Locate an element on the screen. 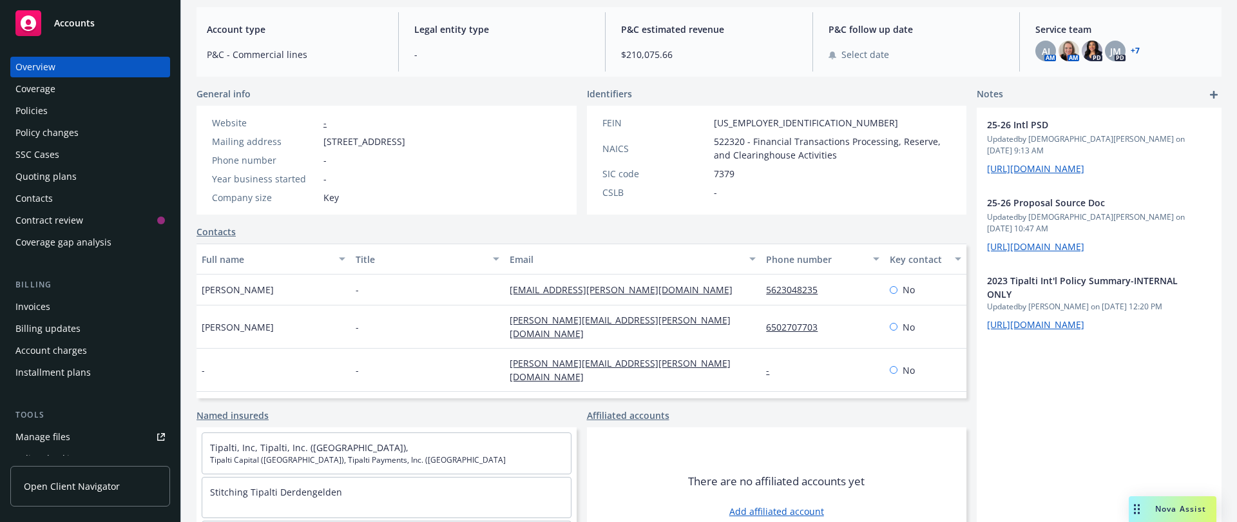  div: Website is located at coordinates (265, 122).